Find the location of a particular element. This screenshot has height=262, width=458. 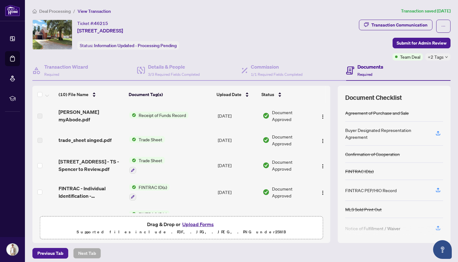

span: Status is located at coordinates (268, 94).